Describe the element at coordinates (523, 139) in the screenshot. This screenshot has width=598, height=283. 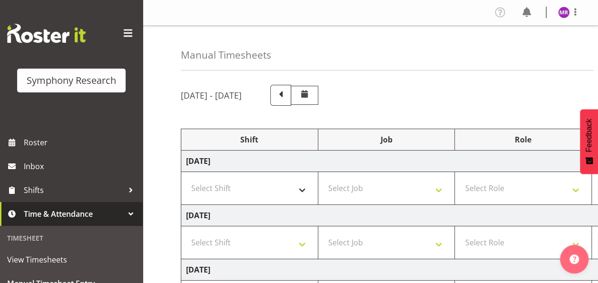
I see `div: Role` at that location.